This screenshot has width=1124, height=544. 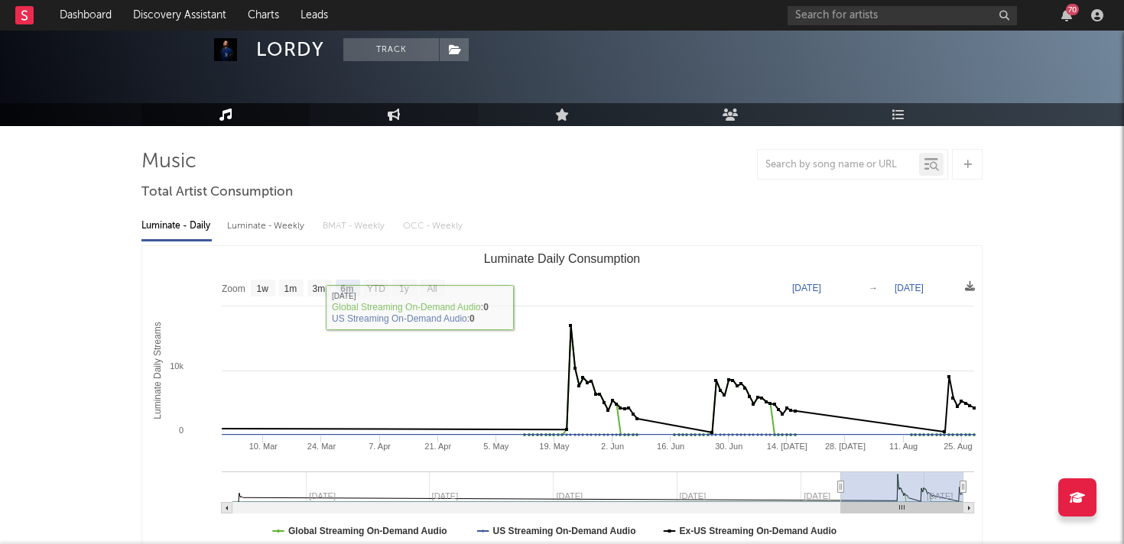 I want to click on text: Luminate Daily Streams, so click(x=157, y=370).